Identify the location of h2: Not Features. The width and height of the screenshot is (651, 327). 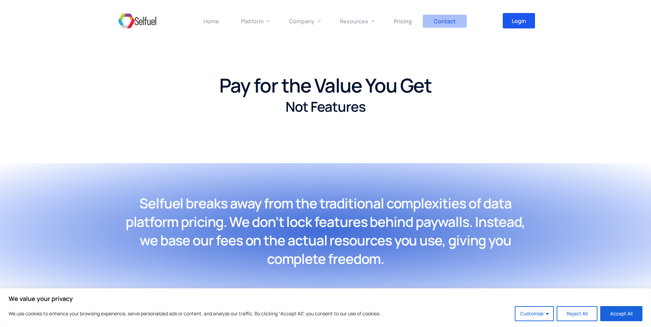
(326, 107).